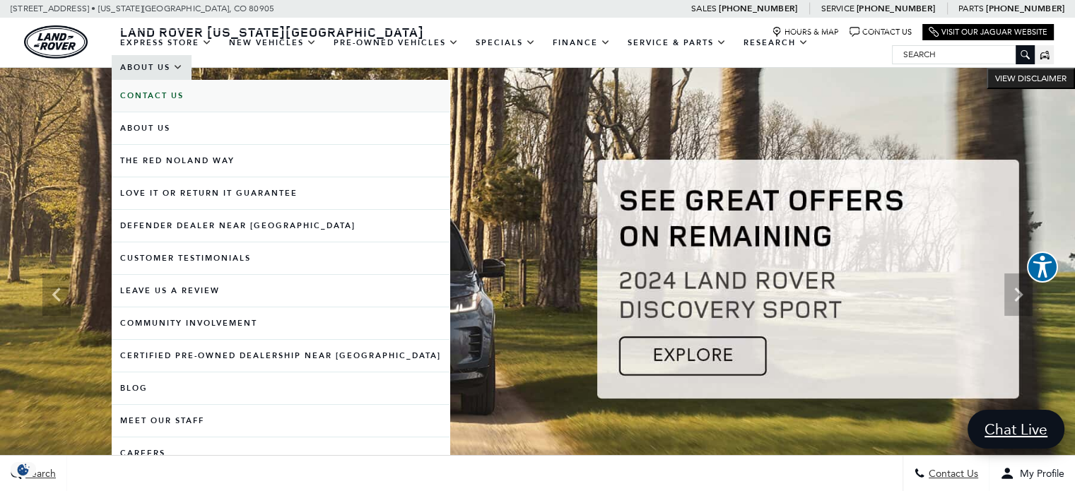  What do you see at coordinates (988, 32) in the screenshot?
I see `a: Visit Our Jaguar Website` at bounding box center [988, 32].